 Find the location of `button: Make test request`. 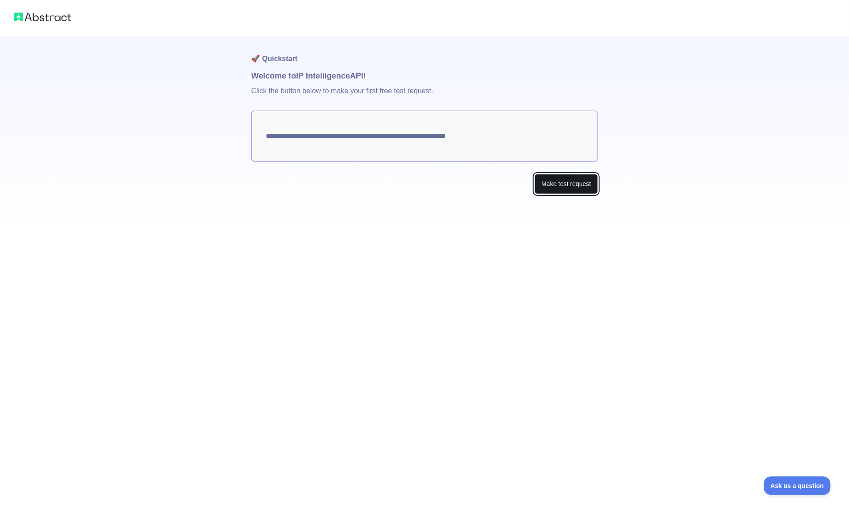

button: Make test request is located at coordinates (566, 184).